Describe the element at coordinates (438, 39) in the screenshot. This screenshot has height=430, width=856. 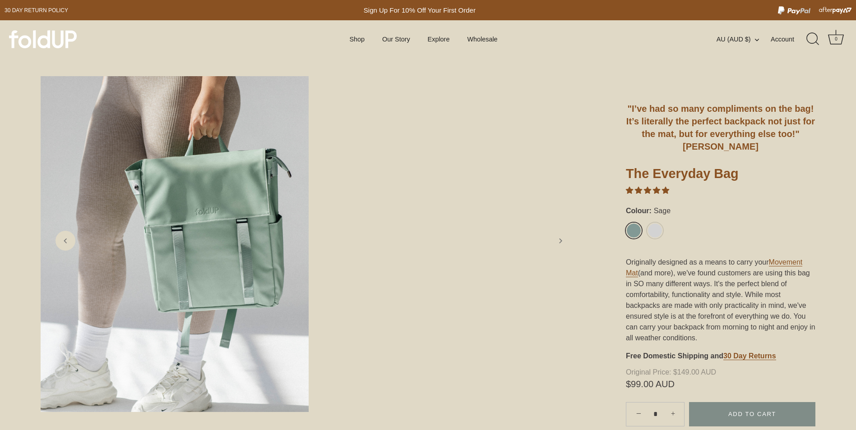
I see `a: Explore` at that location.